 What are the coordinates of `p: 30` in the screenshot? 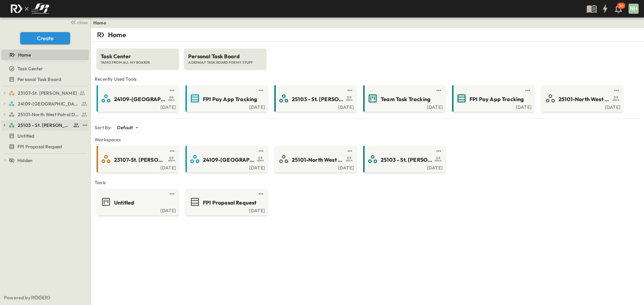 It's located at (621, 6).